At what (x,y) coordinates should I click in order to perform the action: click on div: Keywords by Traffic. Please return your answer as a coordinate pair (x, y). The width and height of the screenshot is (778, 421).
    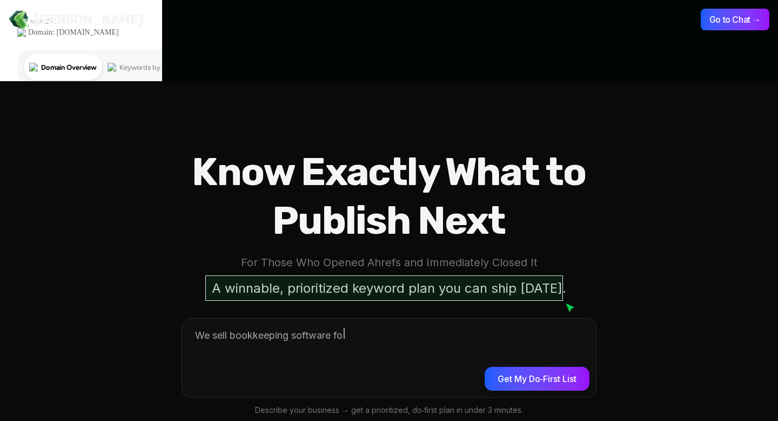
    Looking at the image, I should click on (151, 67).